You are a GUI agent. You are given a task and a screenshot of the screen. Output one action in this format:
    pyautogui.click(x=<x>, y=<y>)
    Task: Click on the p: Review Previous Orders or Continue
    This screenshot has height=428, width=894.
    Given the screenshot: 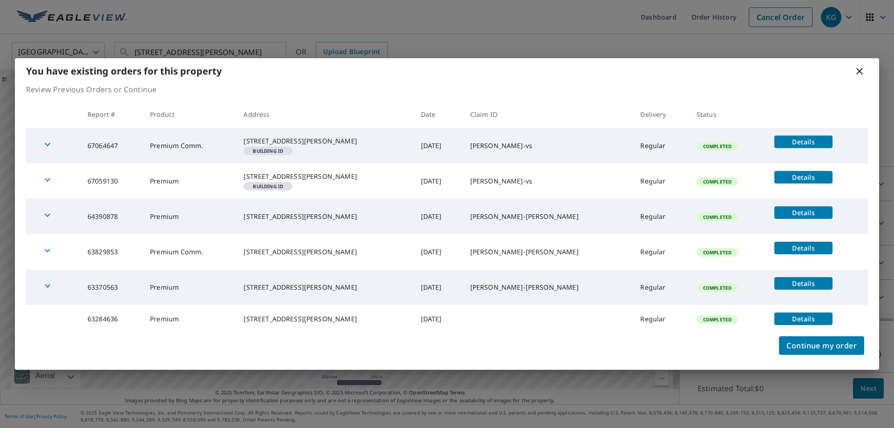 What is the action you would take?
    pyautogui.click(x=447, y=89)
    